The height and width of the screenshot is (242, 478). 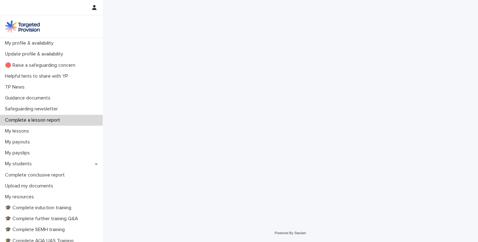 I want to click on a: Powered By Stacker, so click(x=290, y=233).